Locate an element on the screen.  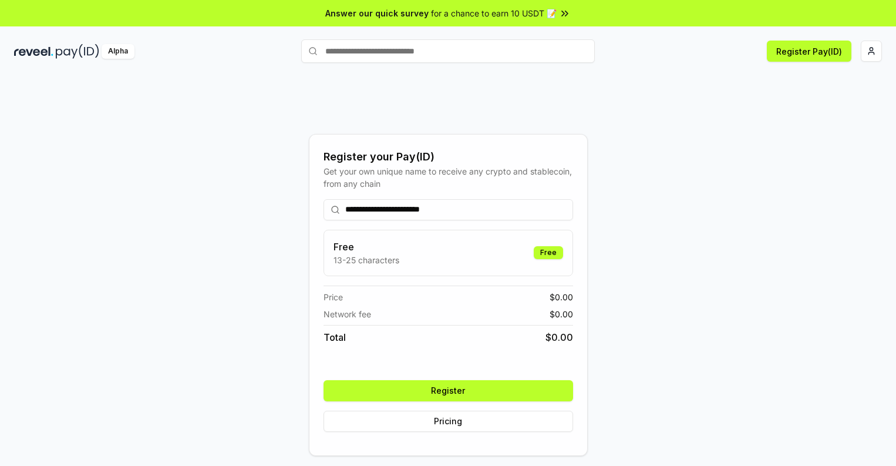
div: Alpha is located at coordinates (118, 51).